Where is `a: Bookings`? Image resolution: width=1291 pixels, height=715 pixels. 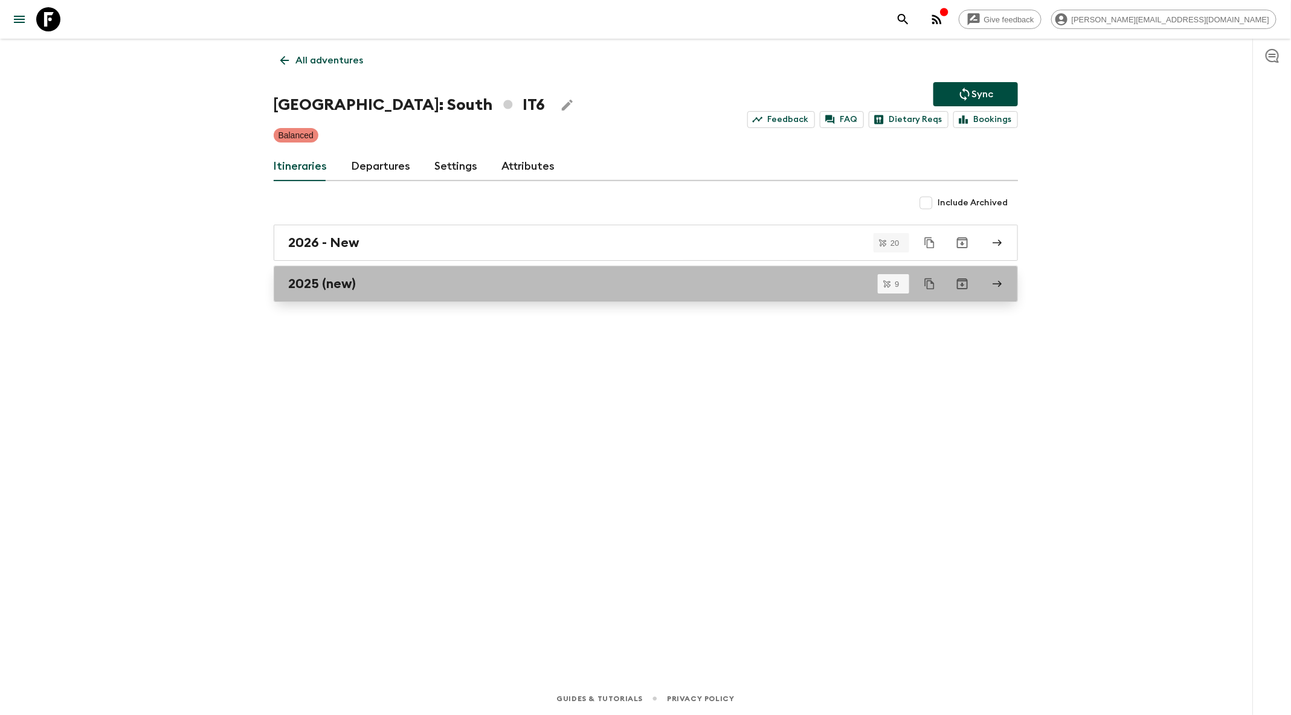 a: Bookings is located at coordinates (986, 120).